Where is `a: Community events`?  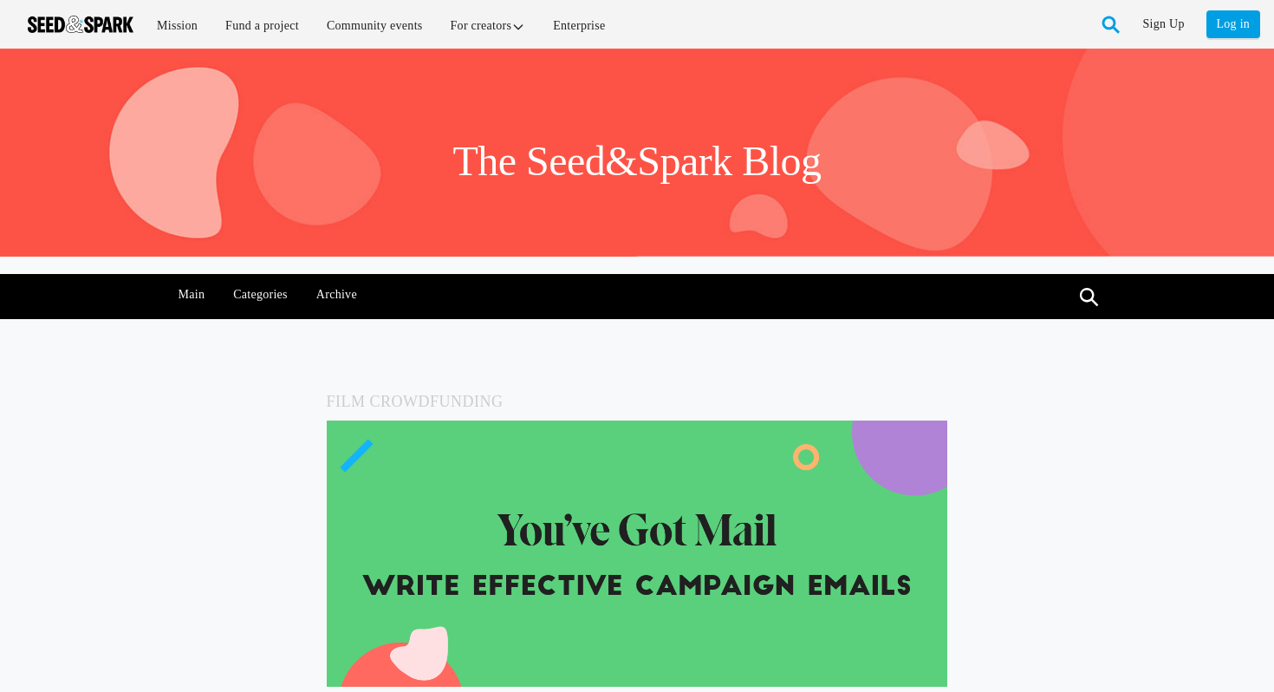
a: Community events is located at coordinates (374, 25).